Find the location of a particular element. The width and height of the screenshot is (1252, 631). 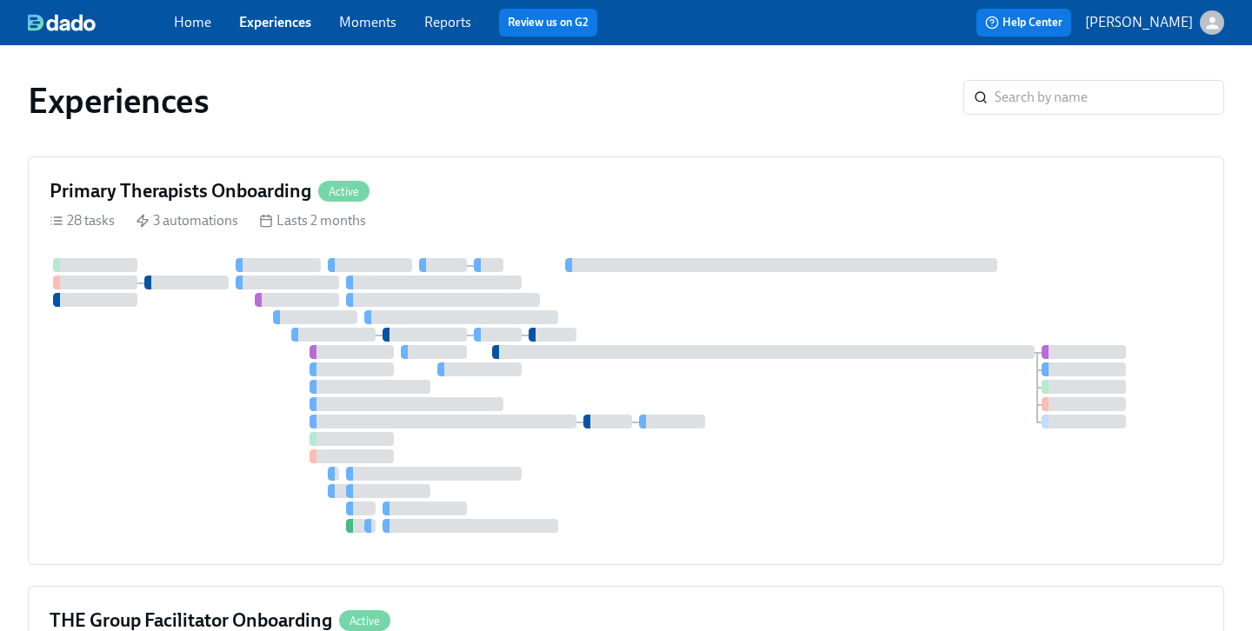

button: Review us on G2 is located at coordinates (548, 23).